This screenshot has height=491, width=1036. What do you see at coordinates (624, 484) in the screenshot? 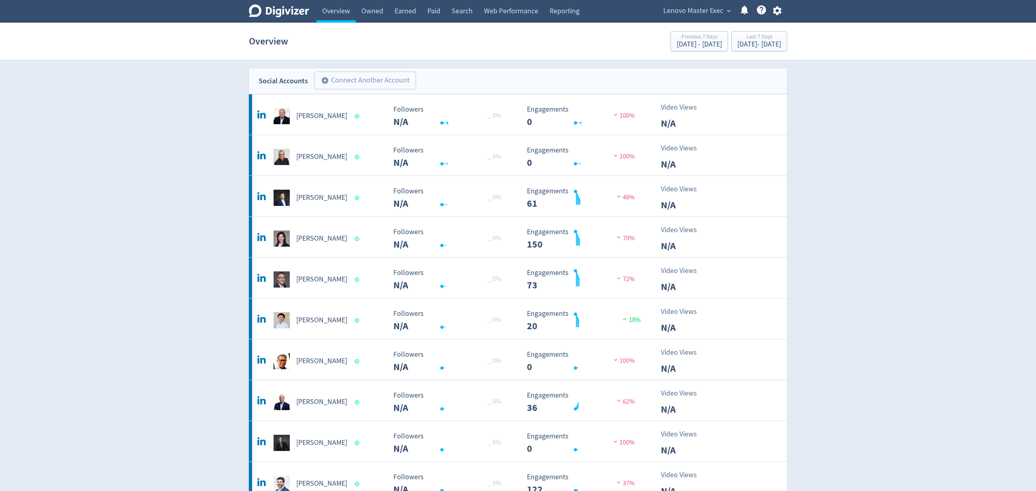
I see `span: 37%` at bounding box center [624, 484].